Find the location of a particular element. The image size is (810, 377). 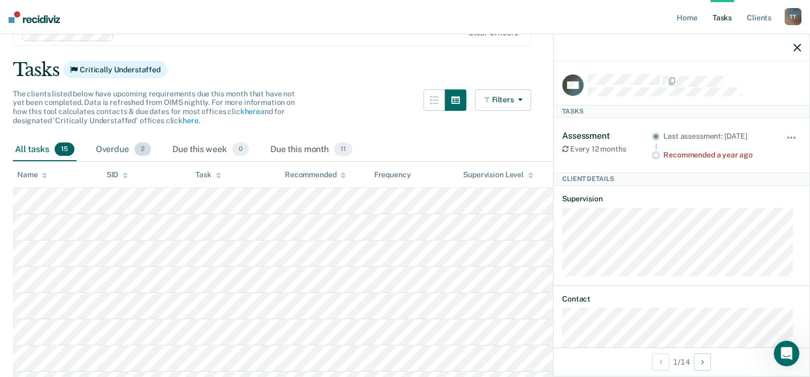

img: Recidiviz is located at coordinates (34, 17).